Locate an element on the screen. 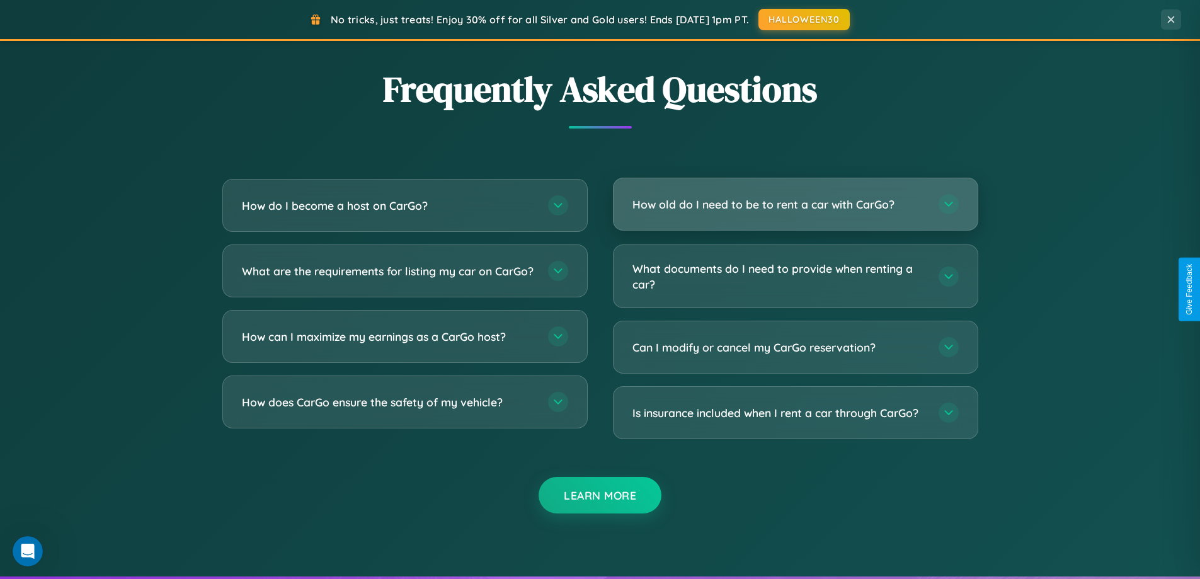 The height and width of the screenshot is (579, 1200). h3: How old do I need to be to rent a car with CarGo? is located at coordinates (779, 204).